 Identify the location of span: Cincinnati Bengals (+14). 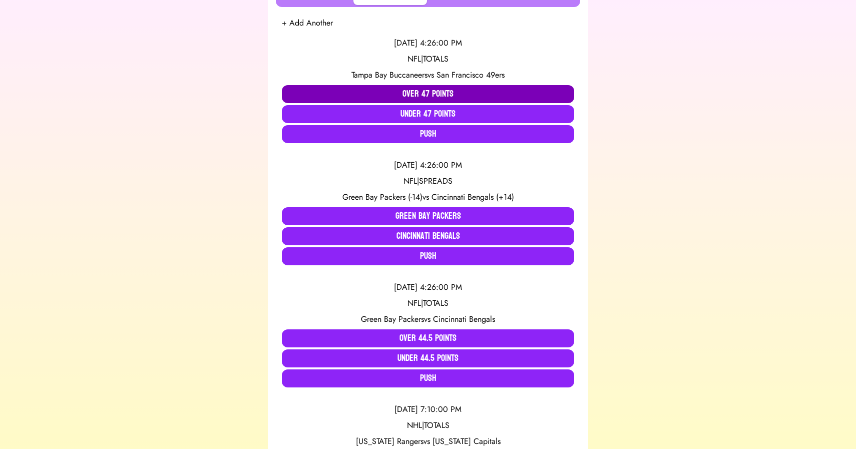
(472, 197).